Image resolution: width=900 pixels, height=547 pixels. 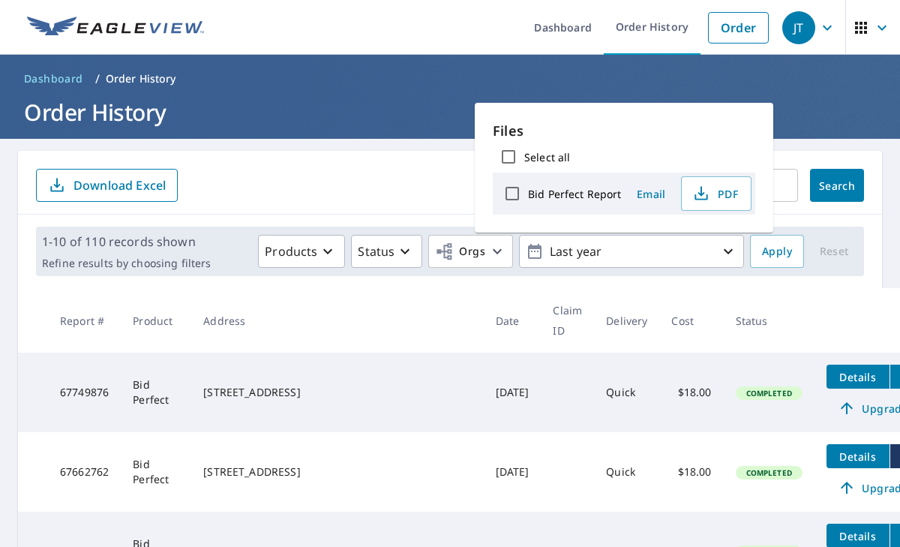 What do you see at coordinates (858, 456) in the screenshot?
I see `button: detailsBtn-67662762` at bounding box center [858, 456].